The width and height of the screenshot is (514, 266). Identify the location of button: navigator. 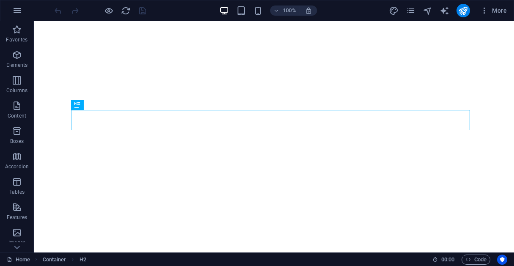
(428, 11).